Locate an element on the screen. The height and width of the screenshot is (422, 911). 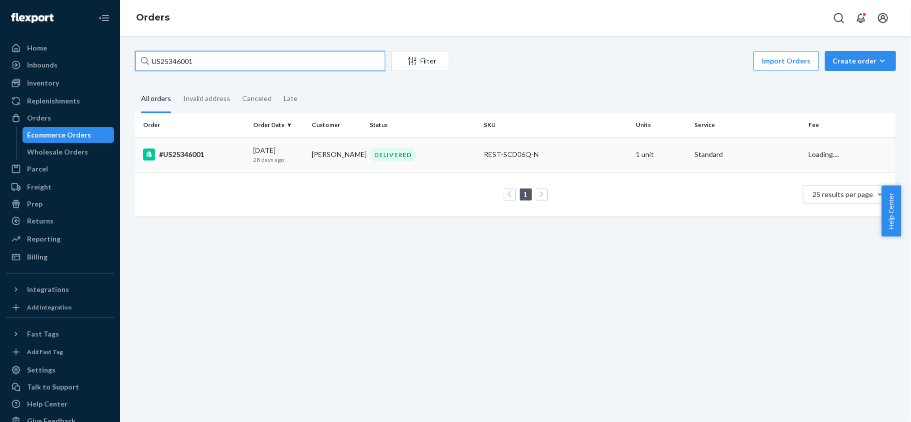
div: Orders is located at coordinates (39, 118).